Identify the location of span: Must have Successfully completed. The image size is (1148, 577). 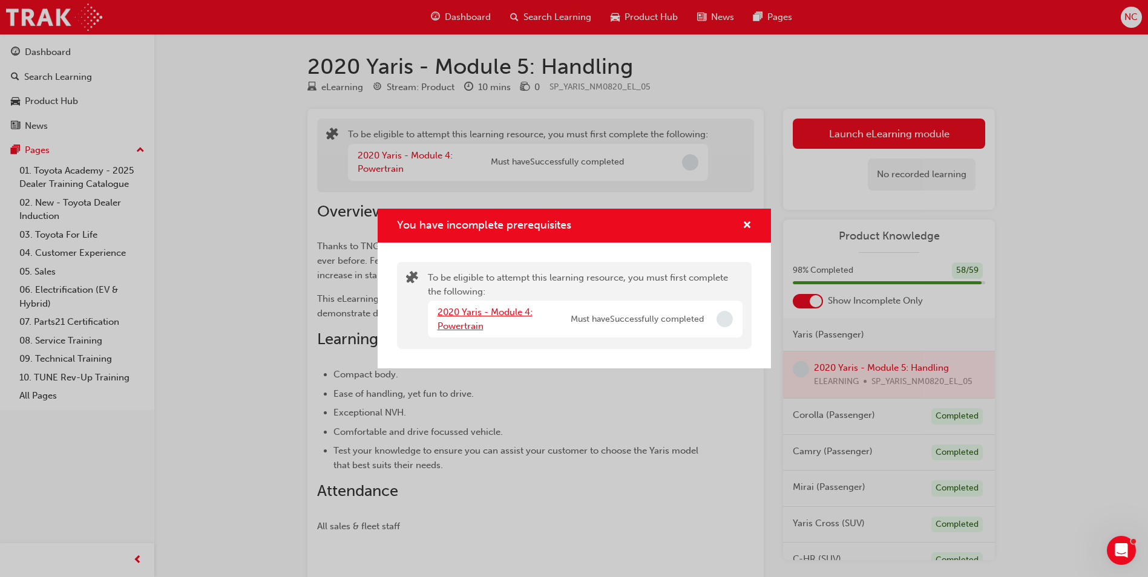
(637, 320).